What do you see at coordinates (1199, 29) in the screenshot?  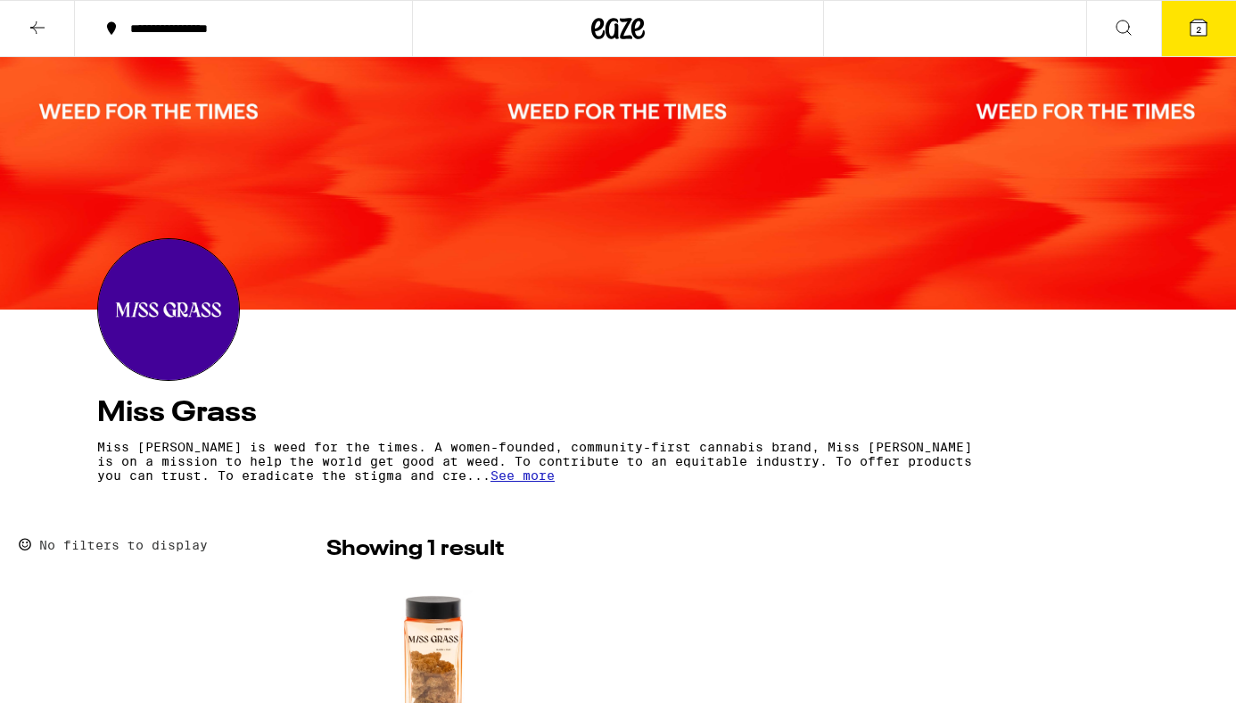 I see `button: 2` at bounding box center [1199, 29].